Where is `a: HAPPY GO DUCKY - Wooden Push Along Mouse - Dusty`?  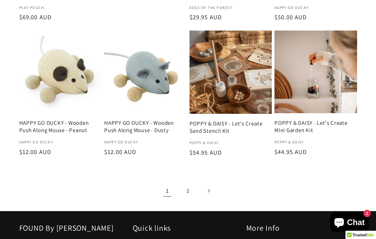 a: HAPPY GO DUCKY - Wooden Push Along Mouse - Dusty is located at coordinates (145, 126).